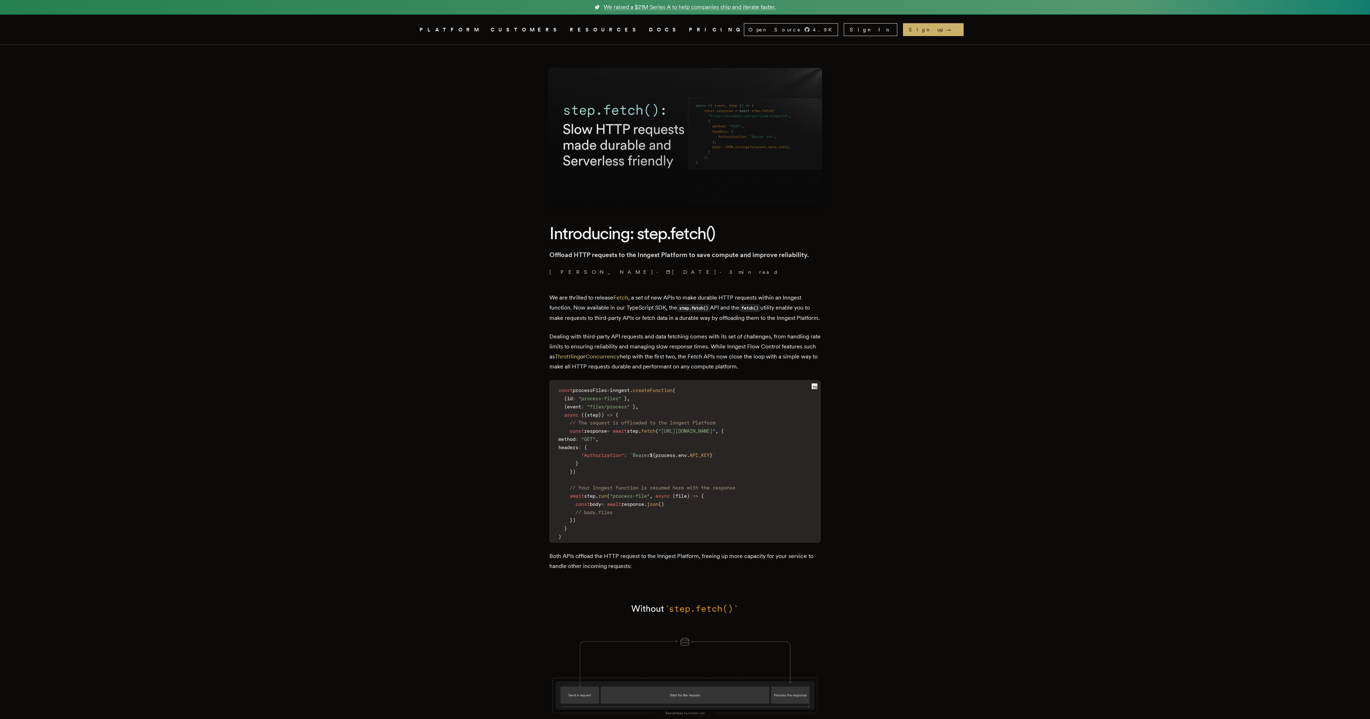  What do you see at coordinates (653, 390) in the screenshot?
I see `span: createFunction` at bounding box center [653, 390].